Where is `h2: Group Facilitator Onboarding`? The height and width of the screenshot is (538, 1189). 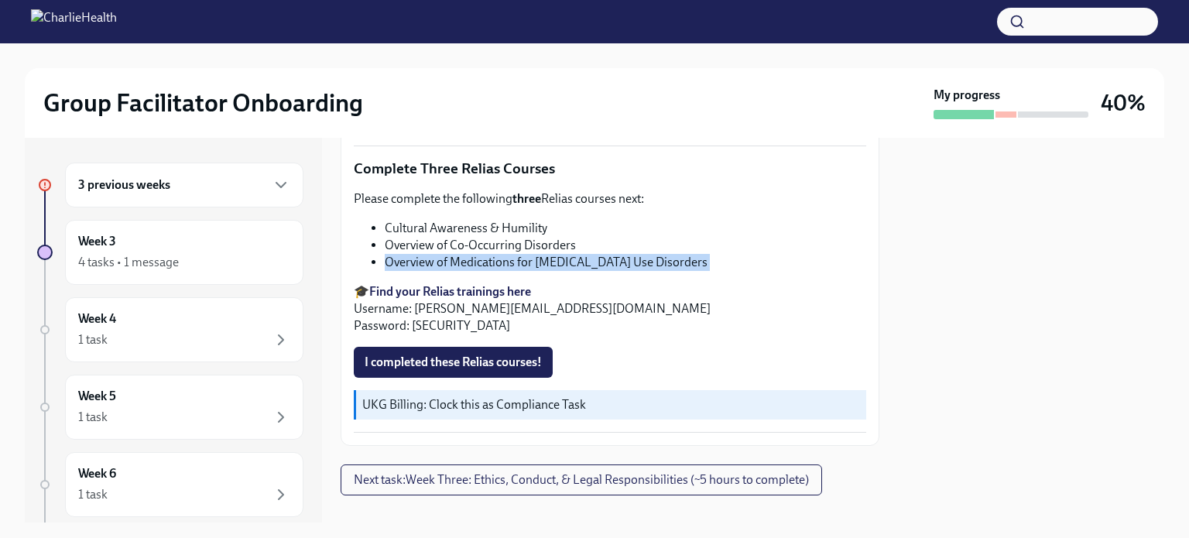 h2: Group Facilitator Onboarding is located at coordinates (203, 103).